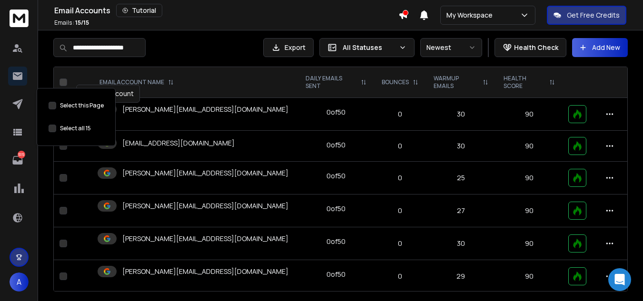  What do you see at coordinates (19, 282) in the screenshot?
I see `span: A` at bounding box center [19, 282].